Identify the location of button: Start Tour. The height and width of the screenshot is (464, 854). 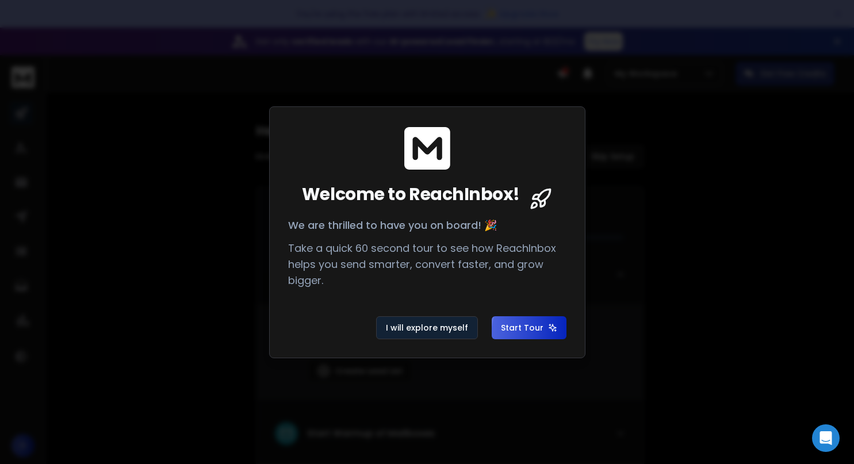
(529, 328).